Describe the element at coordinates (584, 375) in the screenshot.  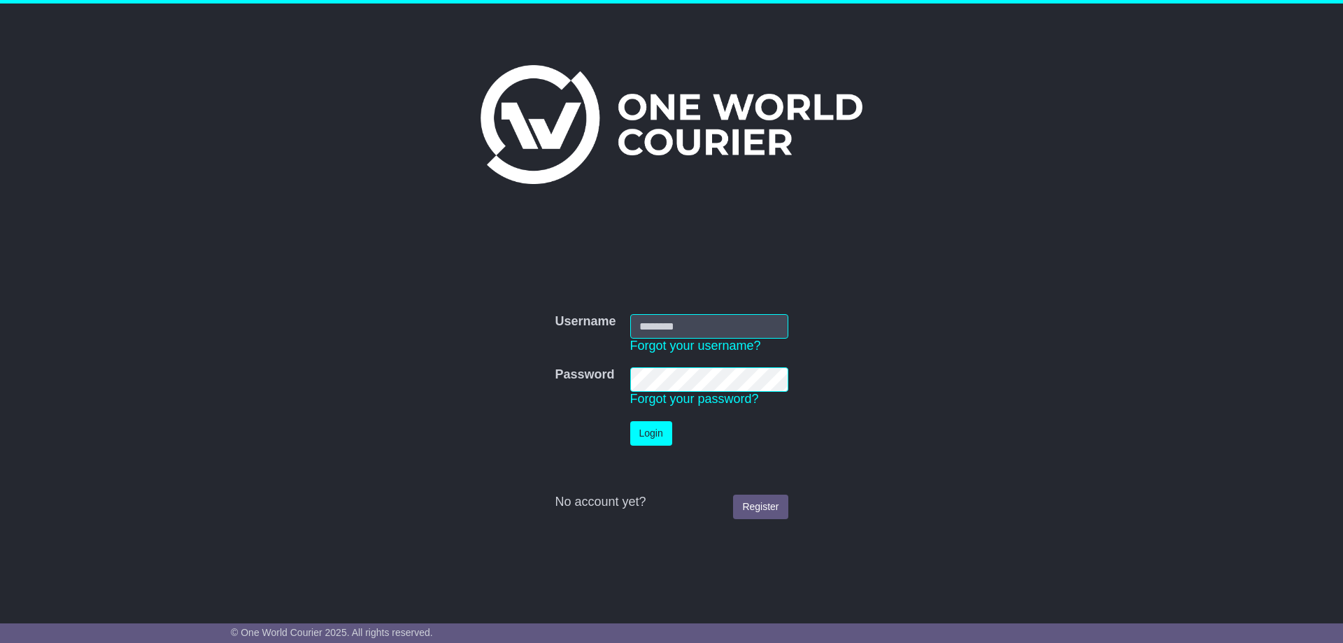
I see `label: Password` at that location.